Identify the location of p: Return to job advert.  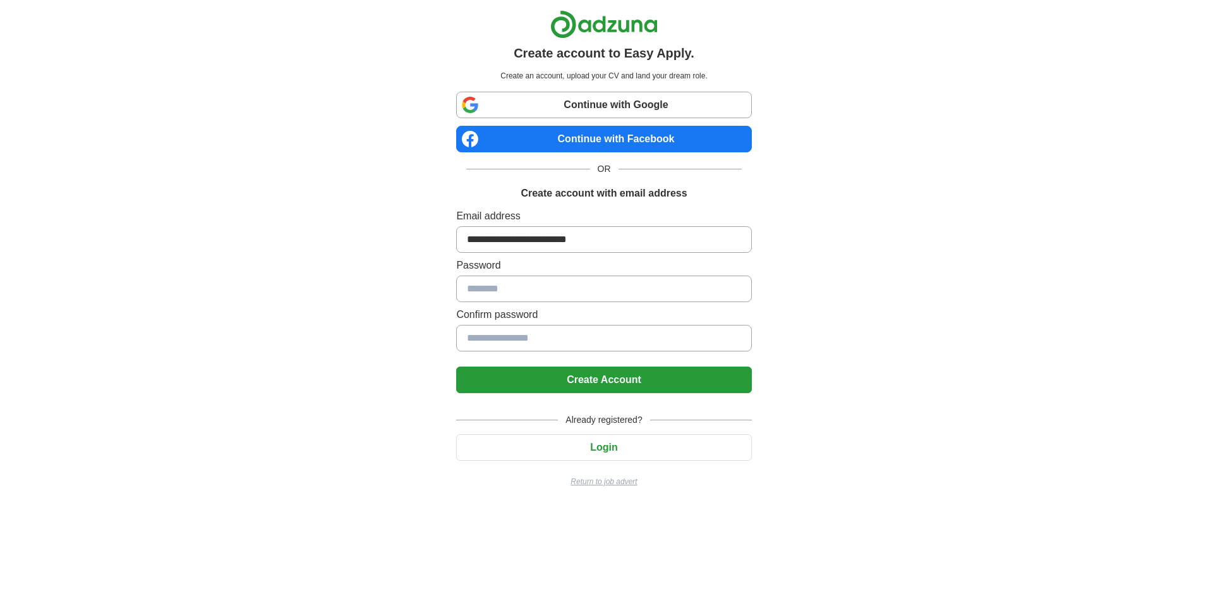
(604, 482).